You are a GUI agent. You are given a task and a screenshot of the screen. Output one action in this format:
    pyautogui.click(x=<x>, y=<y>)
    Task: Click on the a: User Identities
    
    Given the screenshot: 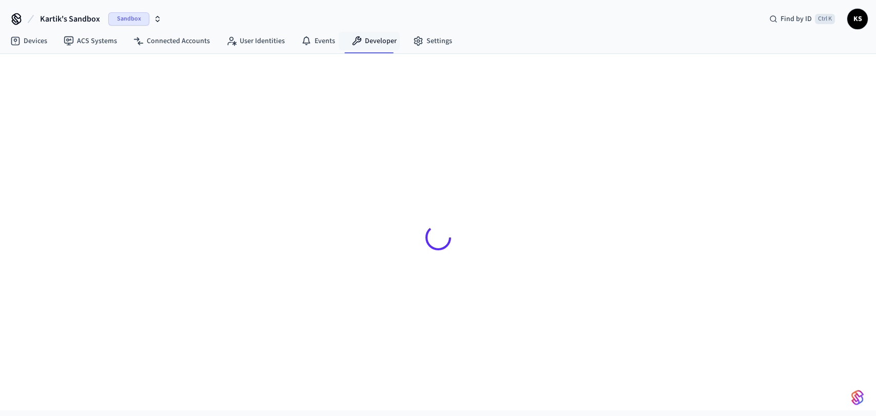 What is the action you would take?
    pyautogui.click(x=256, y=41)
    